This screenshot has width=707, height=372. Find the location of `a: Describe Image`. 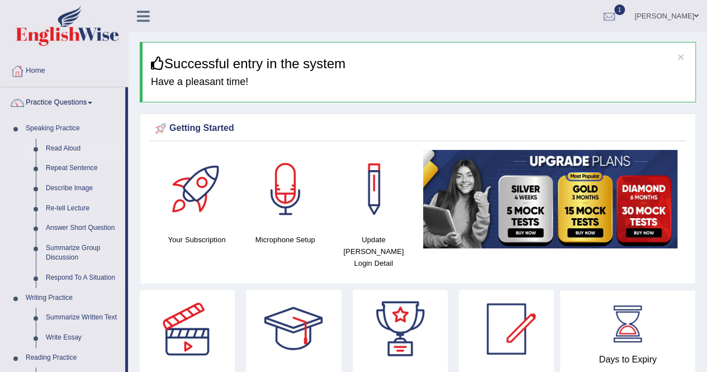

a: Describe Image is located at coordinates (83, 188).